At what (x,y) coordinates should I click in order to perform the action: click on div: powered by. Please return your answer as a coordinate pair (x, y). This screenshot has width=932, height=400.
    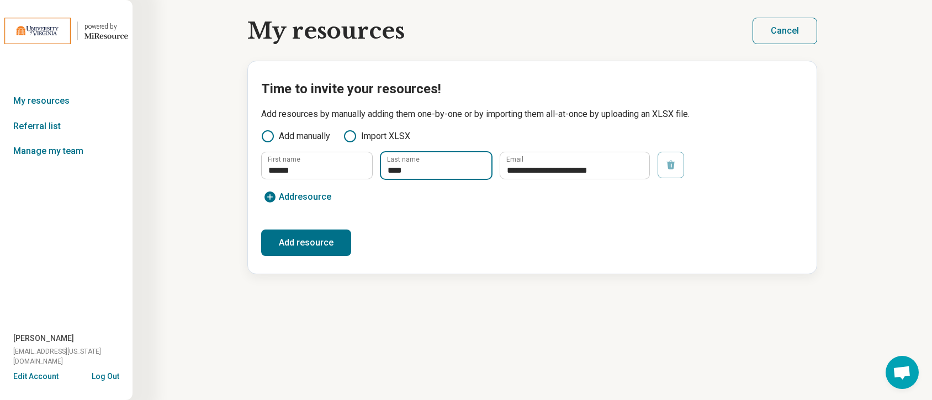
    Looking at the image, I should click on (106, 26).